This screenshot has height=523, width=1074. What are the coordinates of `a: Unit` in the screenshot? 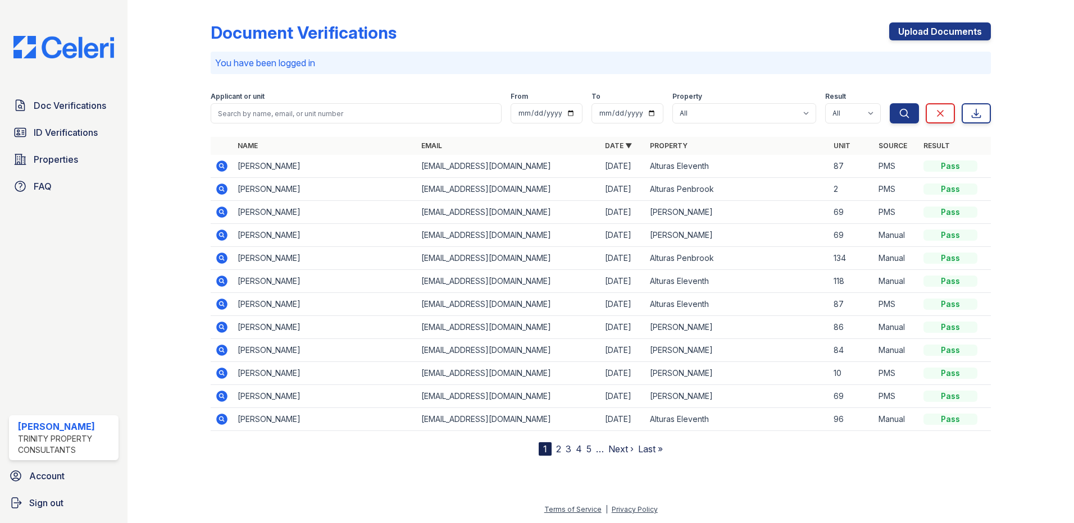 It's located at (842, 145).